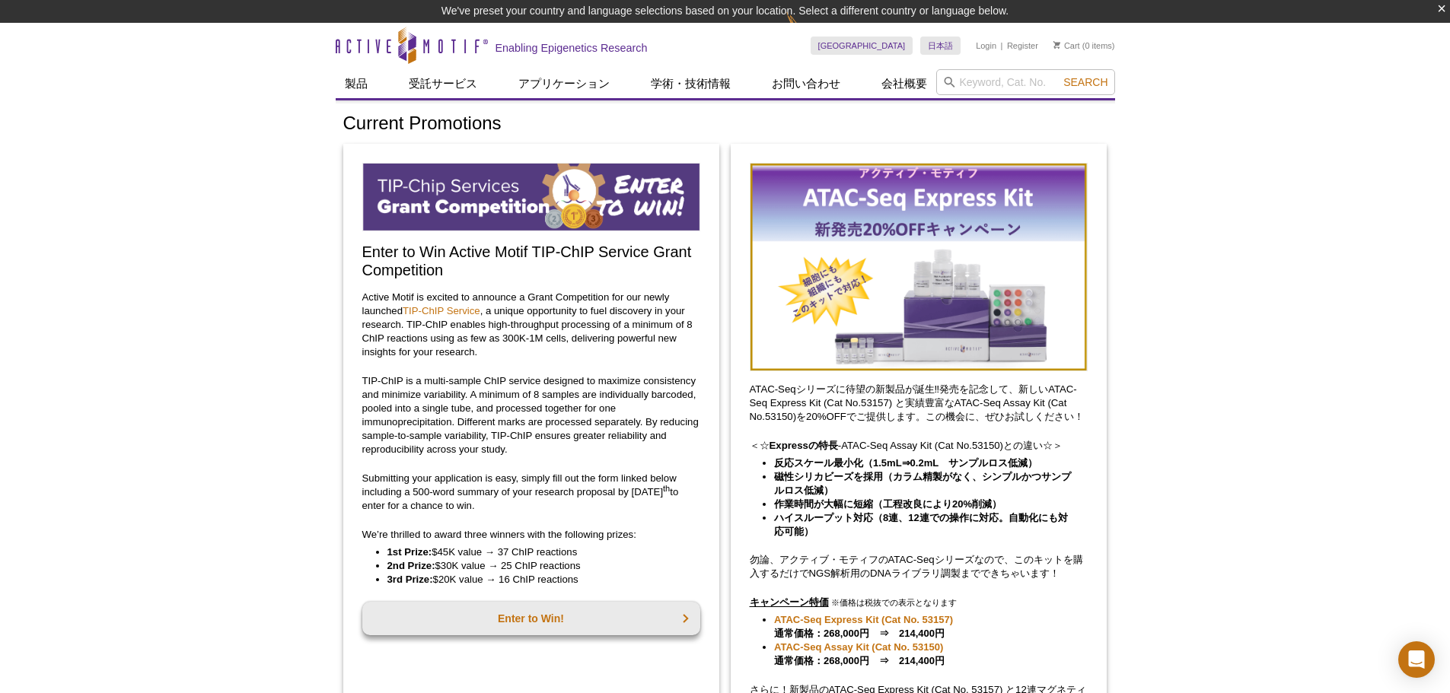 The image size is (1450, 693). Describe the element at coordinates (536, 580) in the screenshot. I see `li: $20K value → 16 ChIP reactions` at that location.